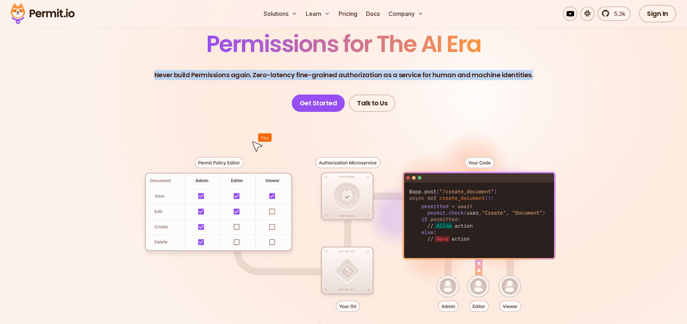  I want to click on button: Solutions, so click(280, 14).